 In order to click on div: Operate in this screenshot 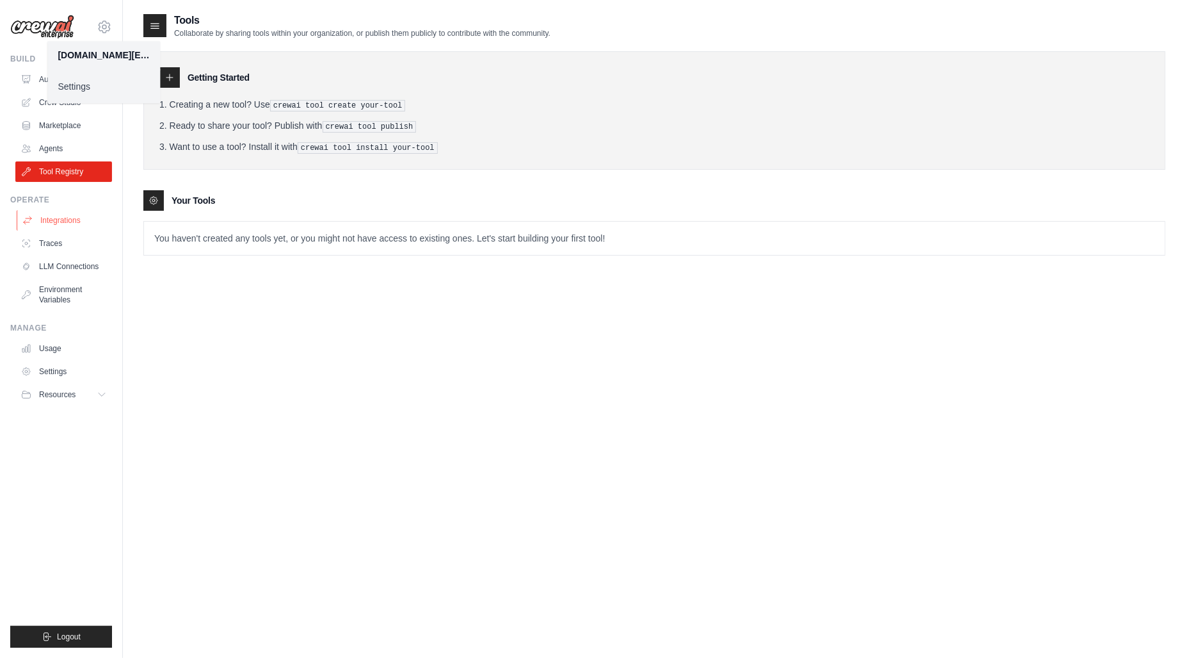, I will do `click(61, 200)`.